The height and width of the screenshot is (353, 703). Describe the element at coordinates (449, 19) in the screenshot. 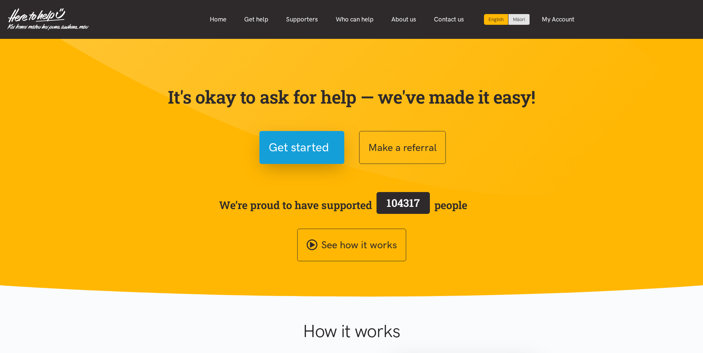

I see `a: Contact us` at that location.